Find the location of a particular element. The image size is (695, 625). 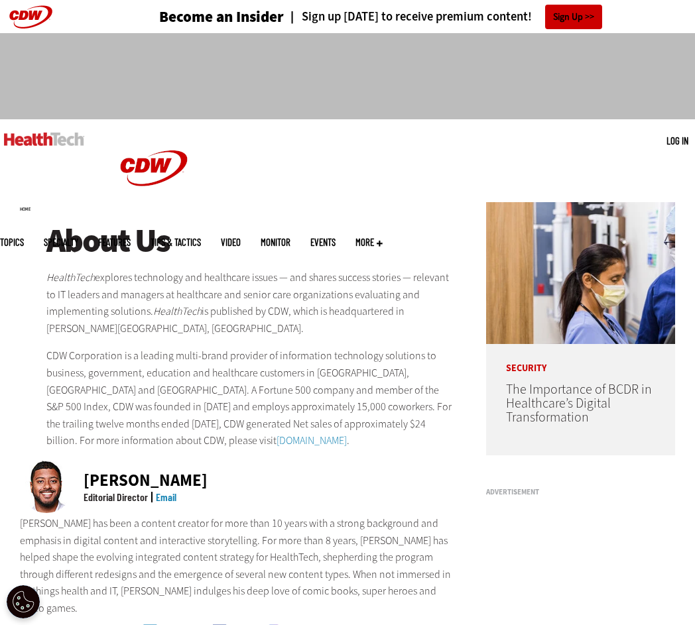

a: Features is located at coordinates (114, 242).